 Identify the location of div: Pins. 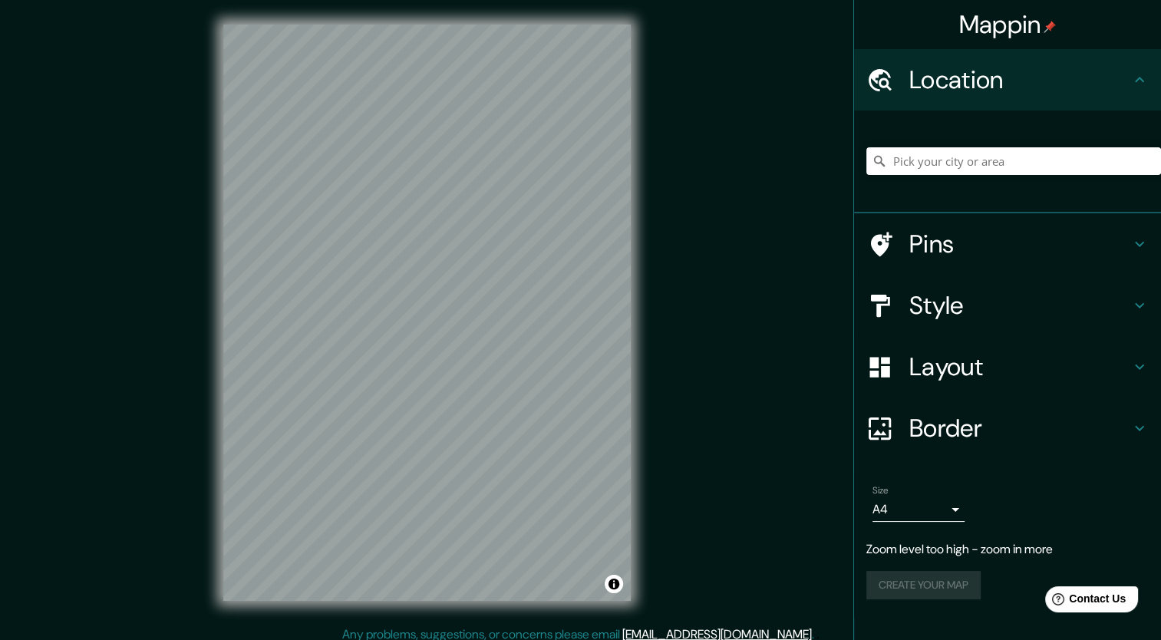
(1008, 244).